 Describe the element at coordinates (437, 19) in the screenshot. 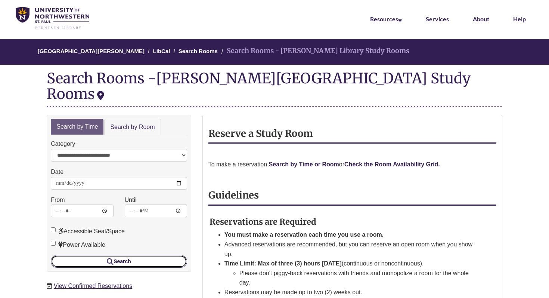

I see `a: Services` at that location.